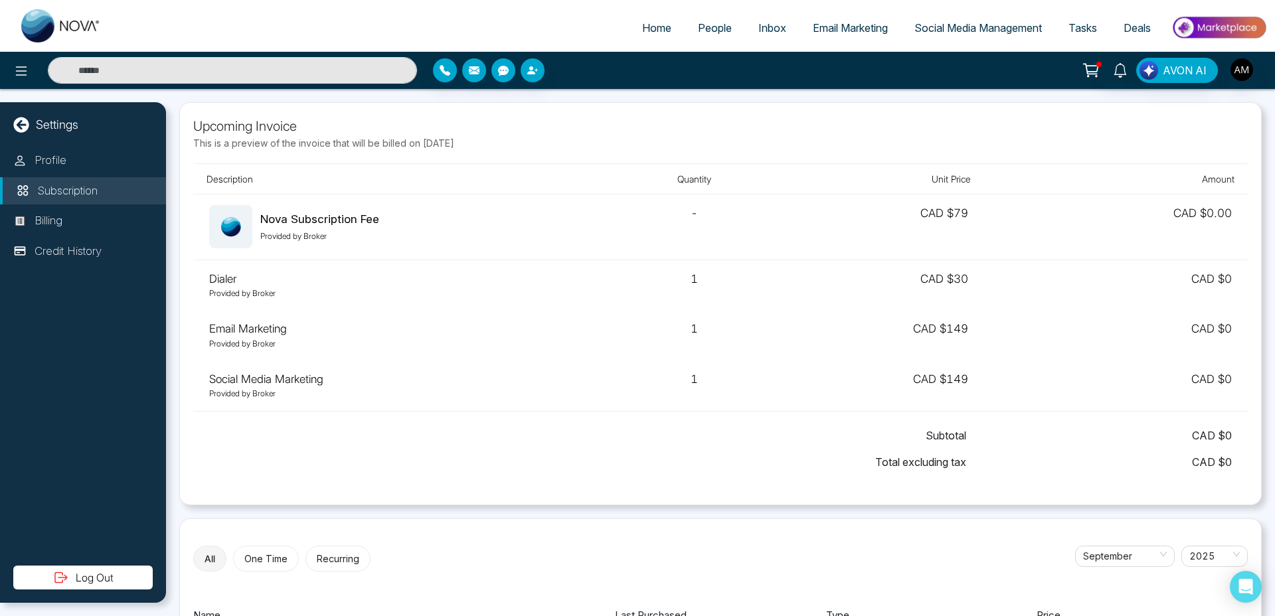  Describe the element at coordinates (850, 28) in the screenshot. I see `a: Email Marketing` at that location.